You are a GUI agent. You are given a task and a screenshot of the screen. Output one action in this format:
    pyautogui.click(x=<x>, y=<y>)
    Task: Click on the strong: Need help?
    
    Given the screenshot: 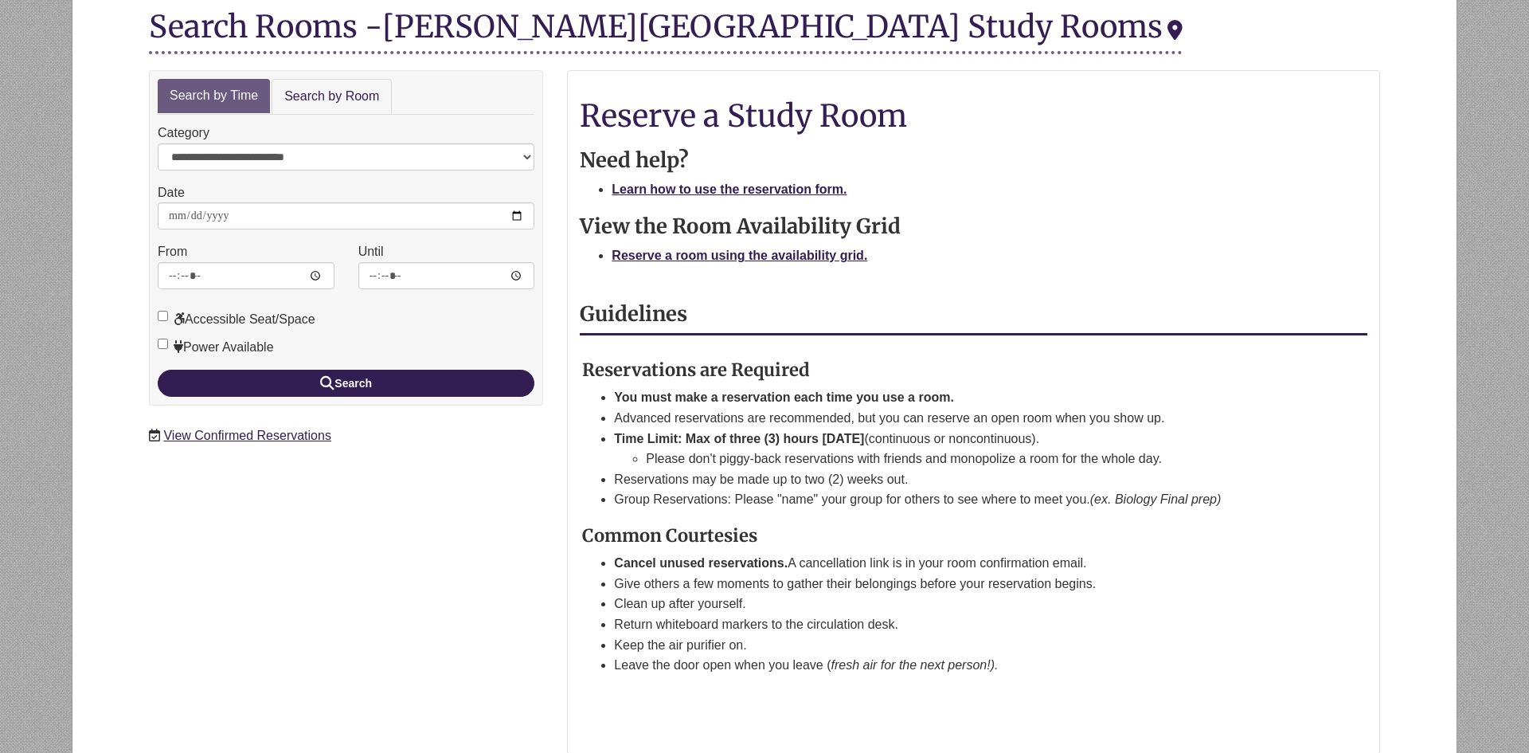 What is the action you would take?
    pyautogui.click(x=634, y=160)
    